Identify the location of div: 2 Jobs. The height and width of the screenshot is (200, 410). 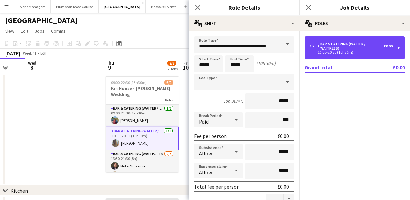
(172, 69).